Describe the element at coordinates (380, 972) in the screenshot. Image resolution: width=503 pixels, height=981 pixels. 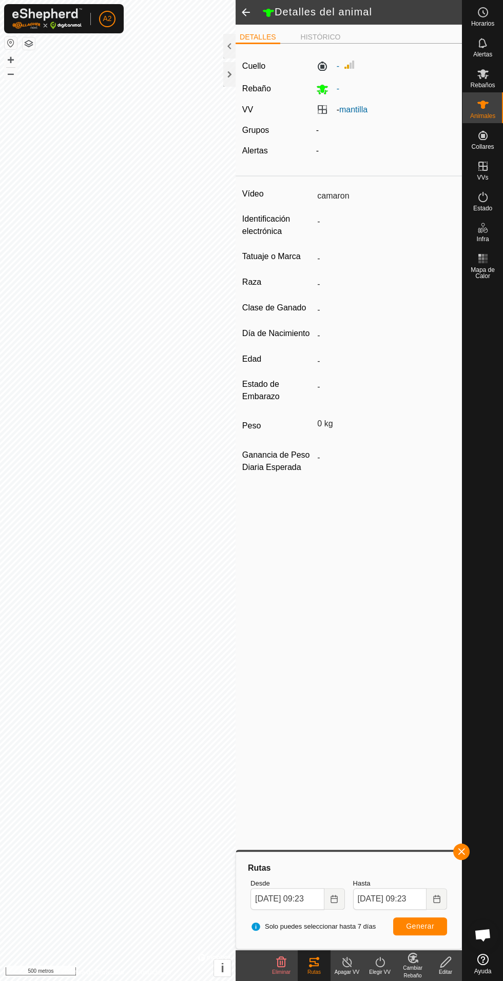
I see `font: Elegir VV` at that location.